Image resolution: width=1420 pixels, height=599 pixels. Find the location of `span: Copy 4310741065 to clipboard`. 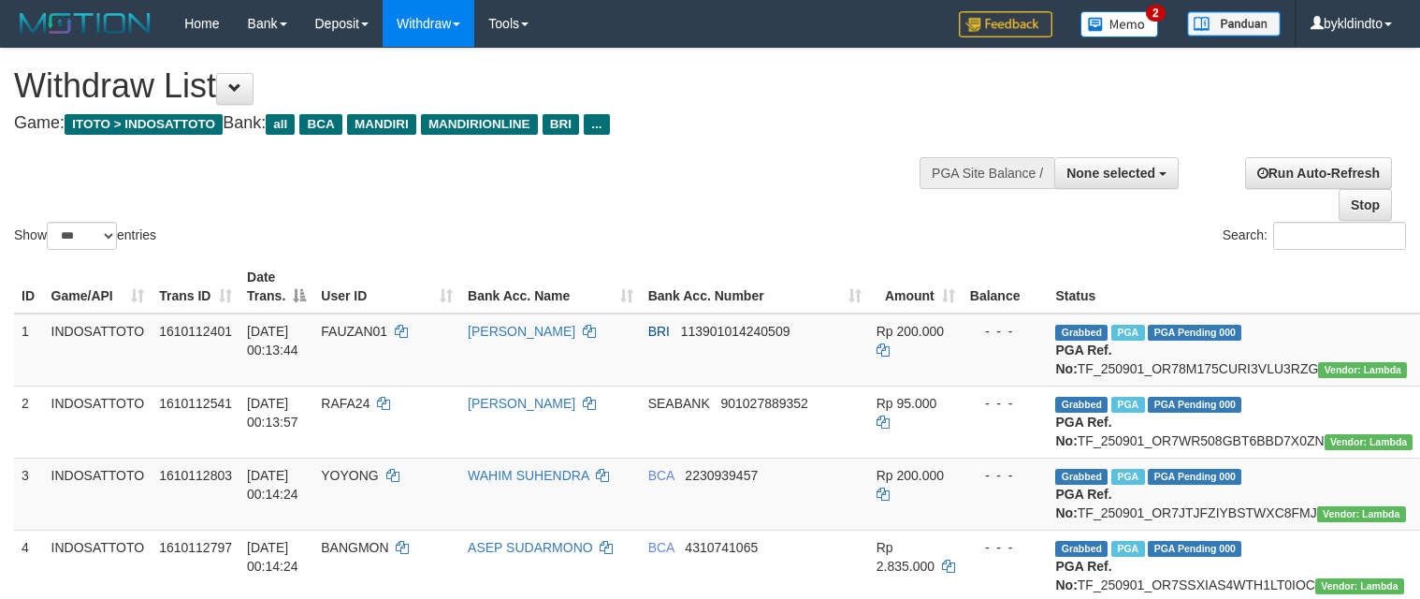

span: Copy 4310741065 to clipboard is located at coordinates (721, 547).